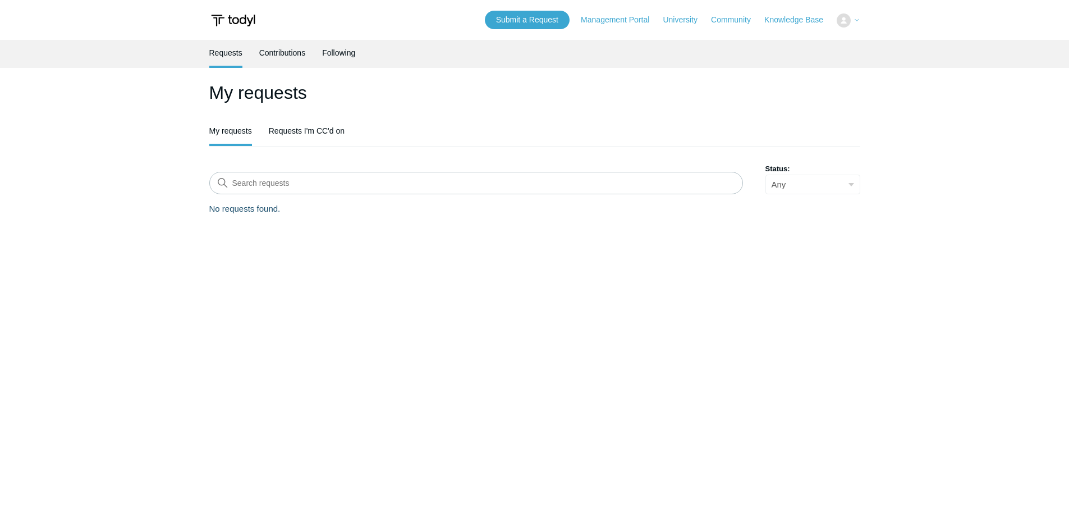  I want to click on p: No requests found., so click(535, 209).